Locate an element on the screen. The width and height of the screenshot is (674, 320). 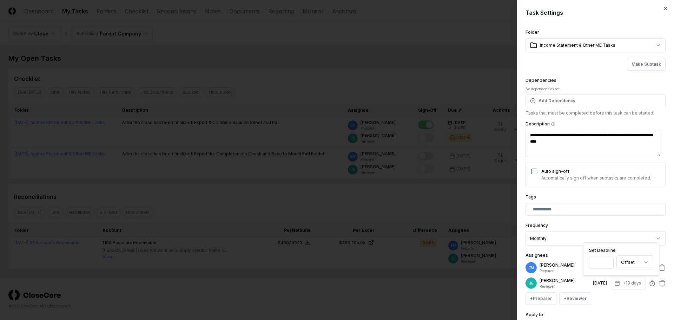
h2: Task Settings is located at coordinates (595, 13).